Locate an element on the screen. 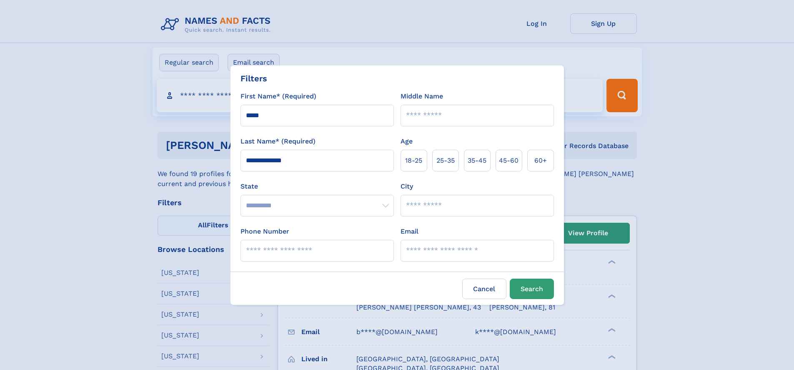  label: Email is located at coordinates (409, 231).